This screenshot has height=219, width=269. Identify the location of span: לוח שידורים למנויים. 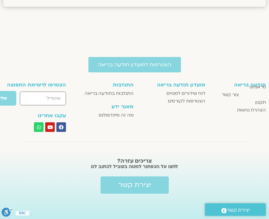
(186, 94).